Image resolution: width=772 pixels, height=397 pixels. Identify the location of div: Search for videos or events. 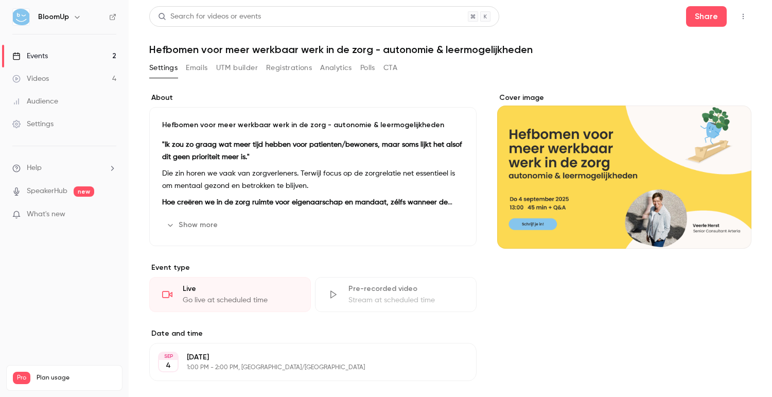
(209, 16).